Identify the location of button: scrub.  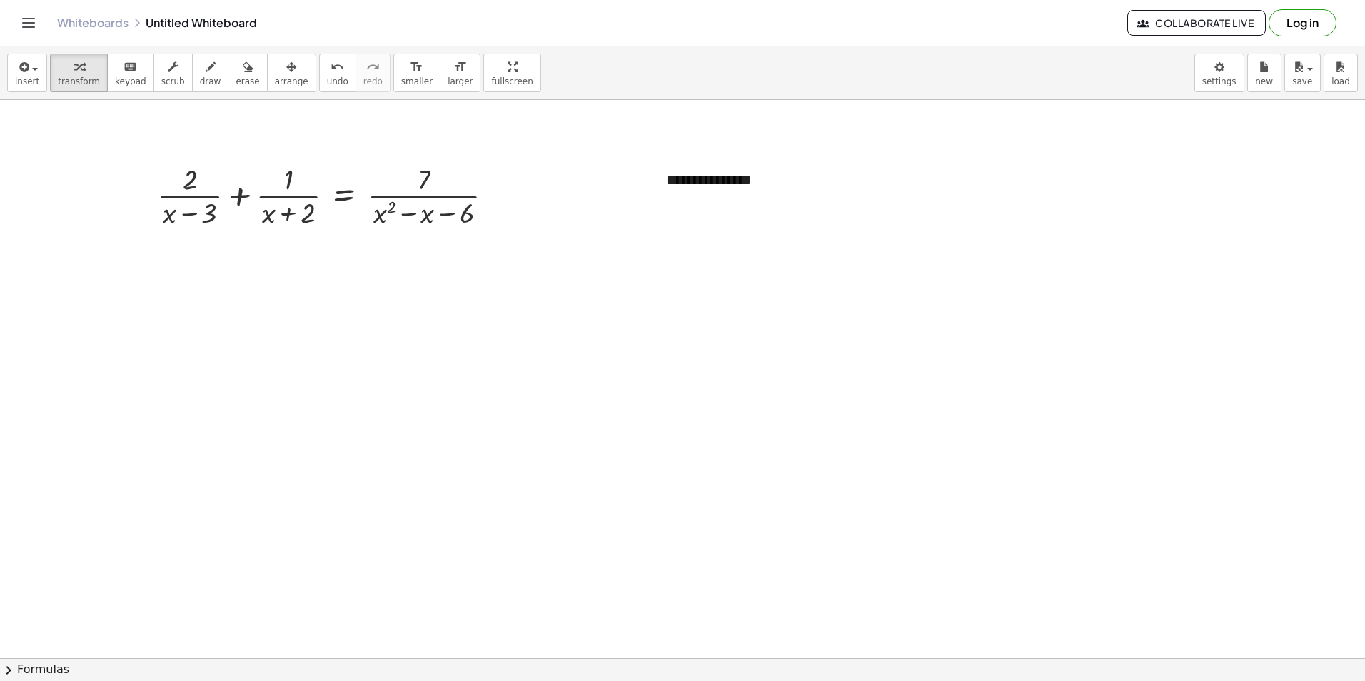
(173, 73).